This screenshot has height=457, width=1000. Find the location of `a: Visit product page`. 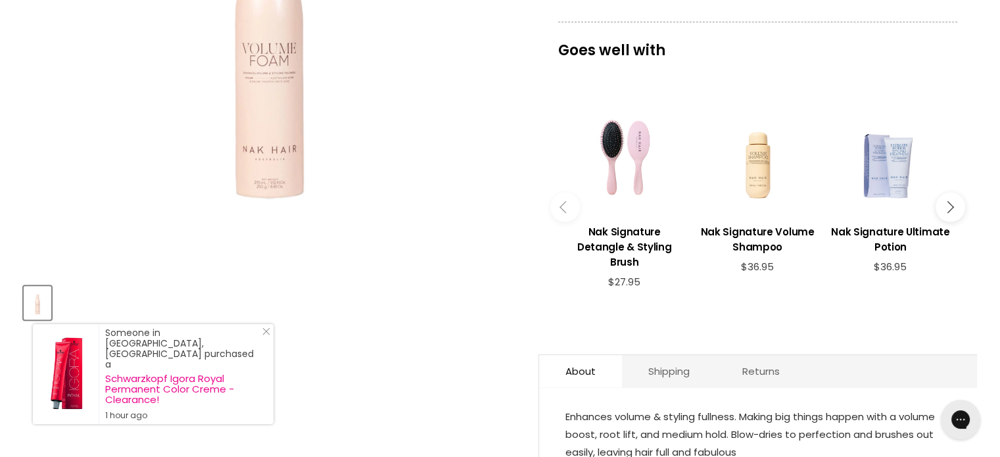

a: Visit product page is located at coordinates (66, 374).